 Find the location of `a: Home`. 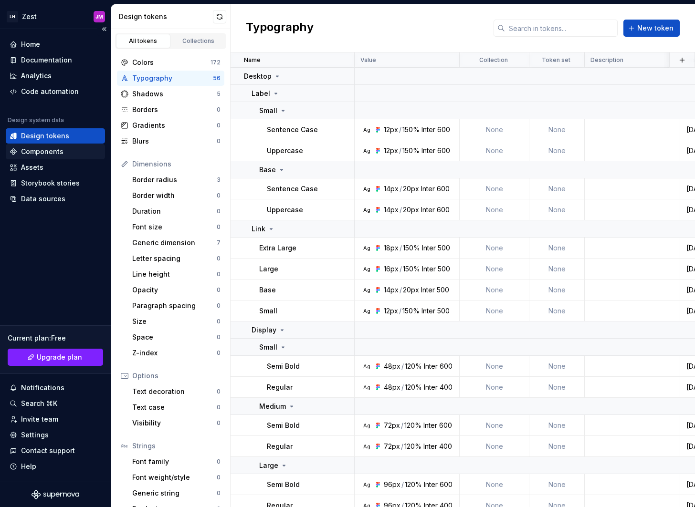

a: Home is located at coordinates (55, 44).